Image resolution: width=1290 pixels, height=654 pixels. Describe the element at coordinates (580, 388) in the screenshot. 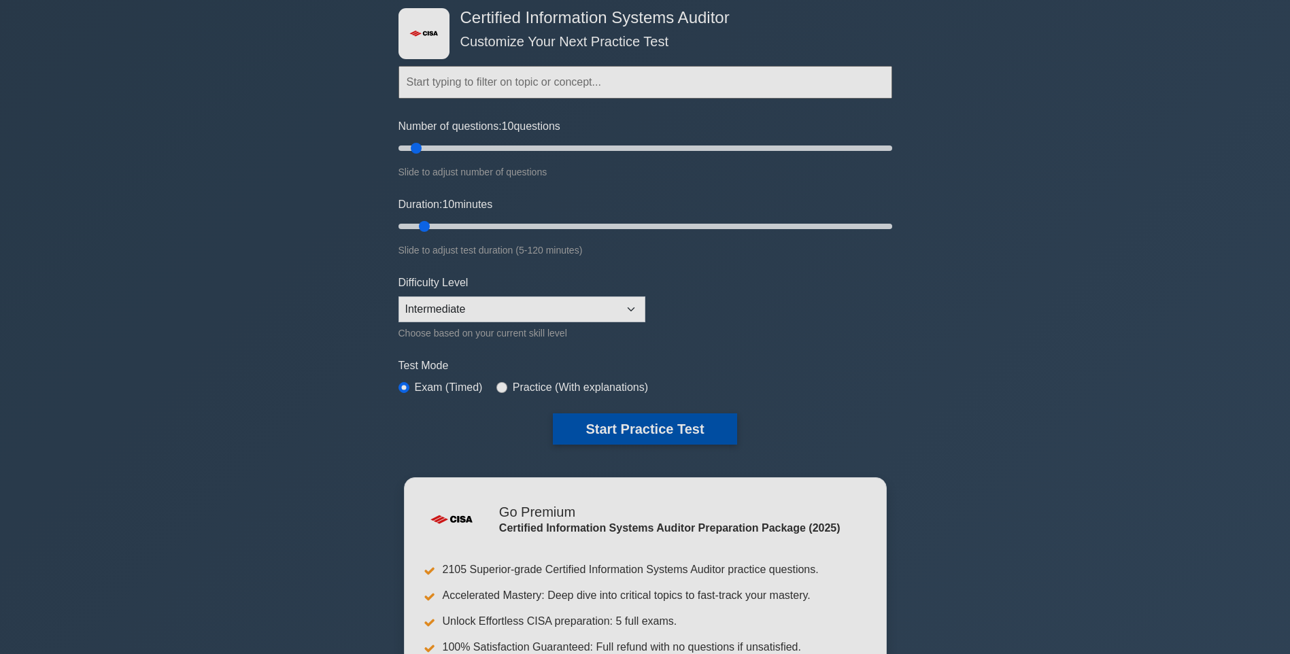

I see `label: Practice (With explanations)` at that location.